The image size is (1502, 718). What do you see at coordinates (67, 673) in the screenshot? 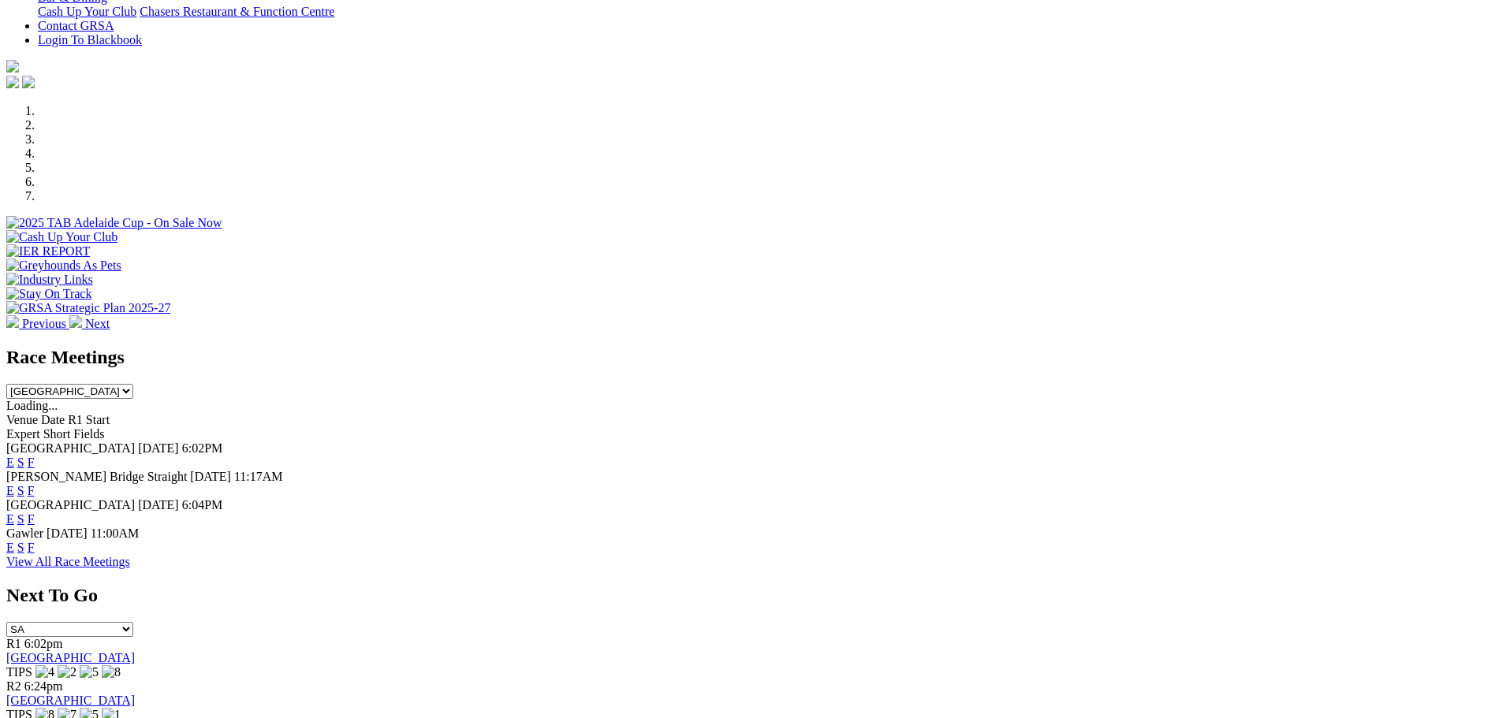
I see `img: 2` at bounding box center [67, 673].